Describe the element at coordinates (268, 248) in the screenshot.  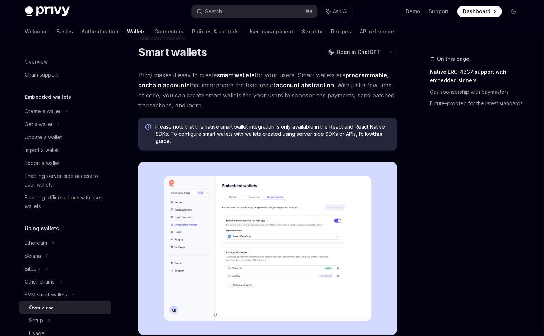
I see `img: Sample enable smart wallets` at that location.